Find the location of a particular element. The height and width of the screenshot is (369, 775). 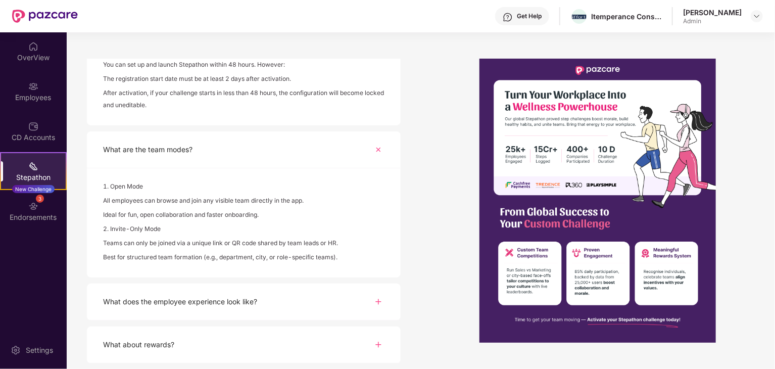

div: What are the team modes? is located at coordinates (148, 150).